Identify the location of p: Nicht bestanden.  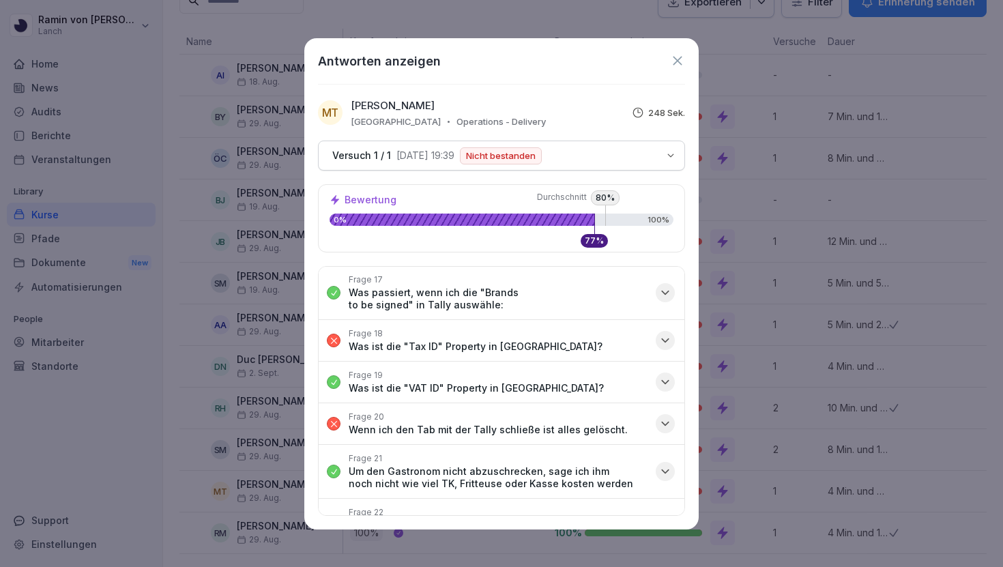
(501, 156).